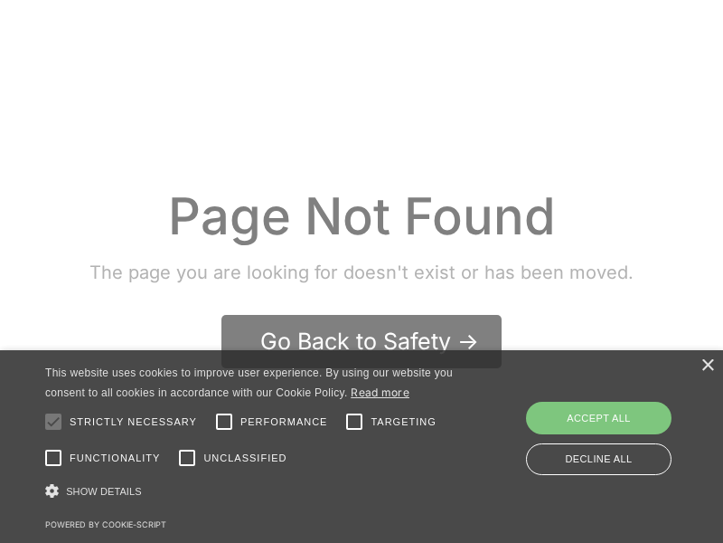 The image size is (723, 543). I want to click on span: Strictly necessary, so click(133, 421).